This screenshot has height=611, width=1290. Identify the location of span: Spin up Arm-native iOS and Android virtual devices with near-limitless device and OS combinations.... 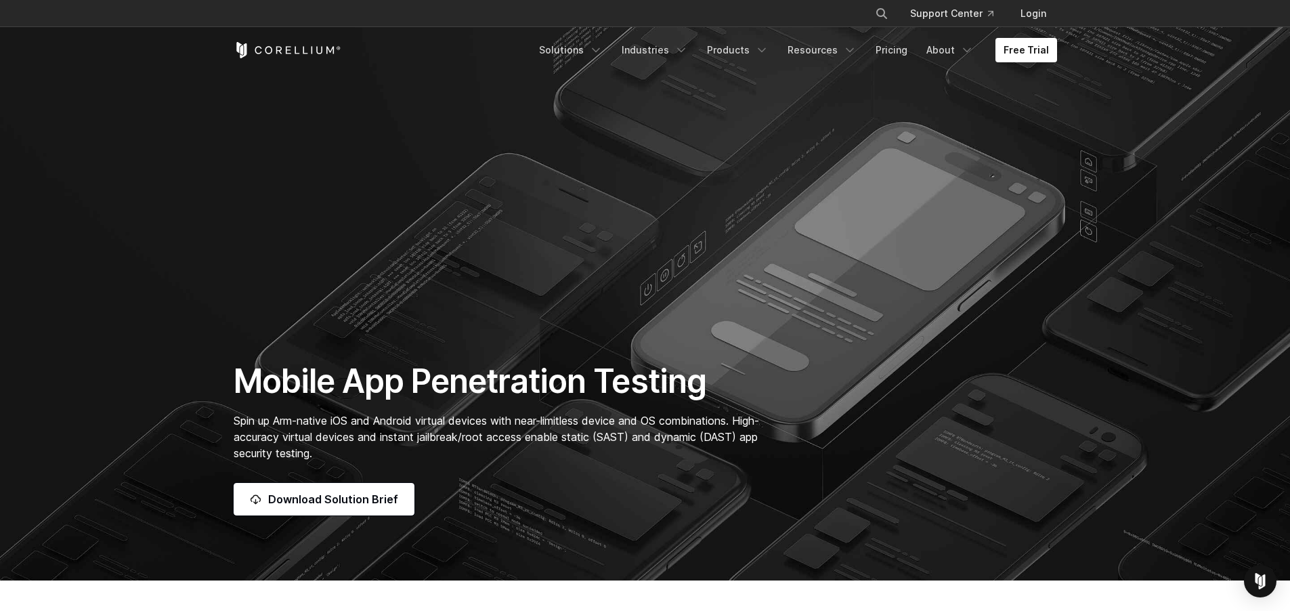
(496, 437).